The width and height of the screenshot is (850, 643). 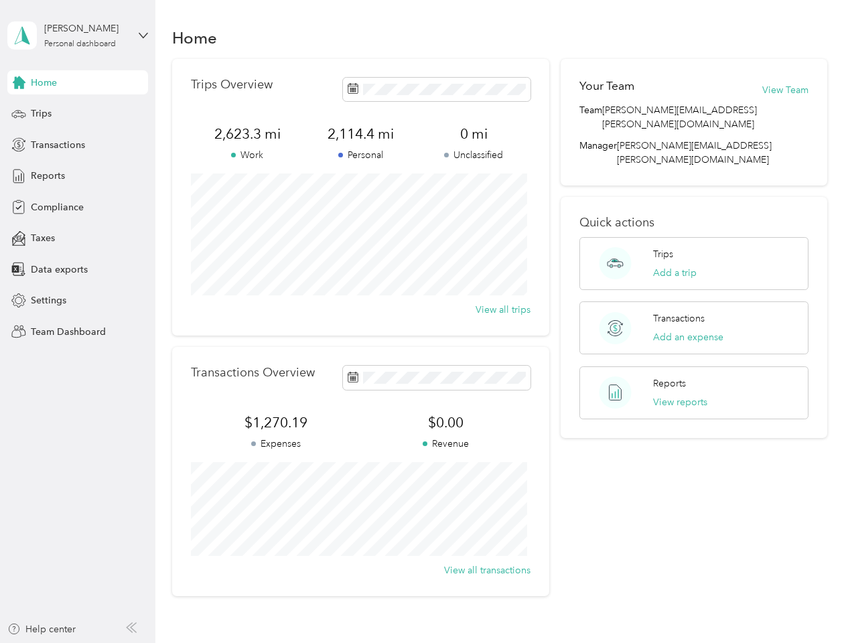 I want to click on p: Personal, so click(x=360, y=155).